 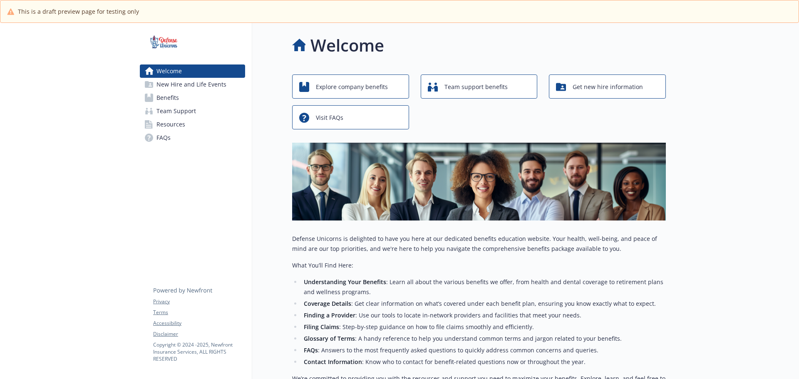 I want to click on li: : Get clear information on what’s covered under each benefit plan, ensuring you know exactly what..., so click(x=484, y=304).